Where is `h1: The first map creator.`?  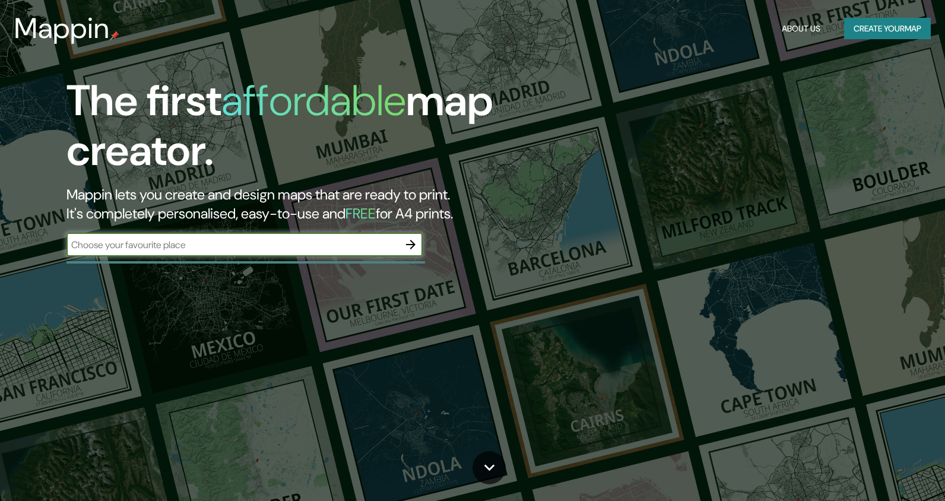 h1: The first map creator. is located at coordinates (303, 131).